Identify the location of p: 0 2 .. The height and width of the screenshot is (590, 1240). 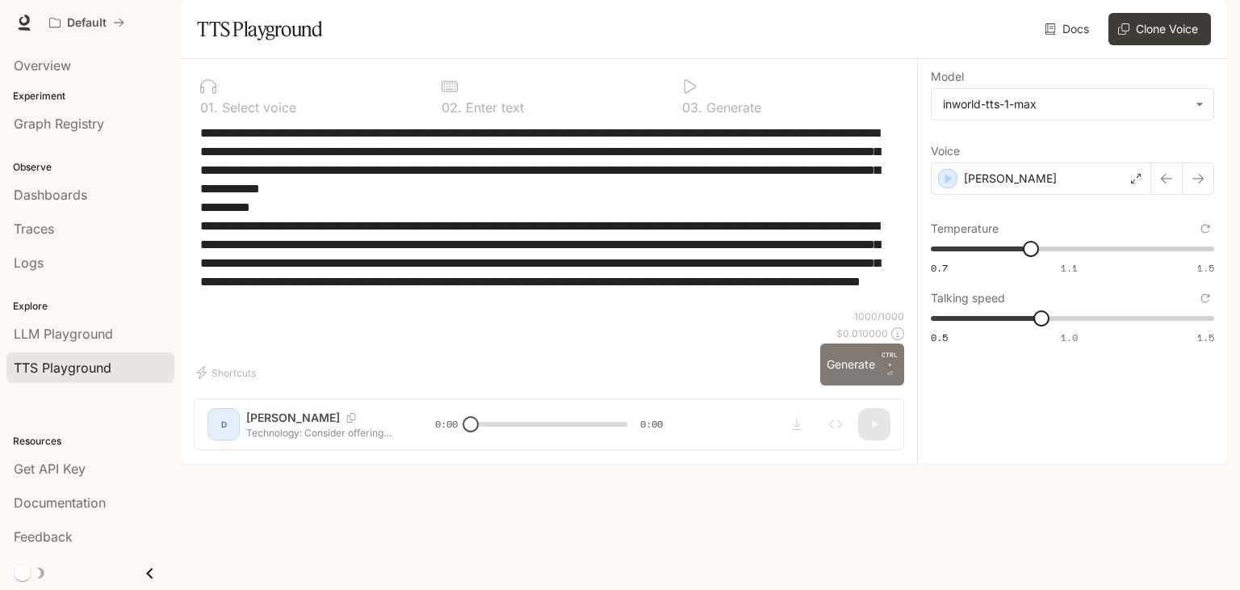
(451, 107).